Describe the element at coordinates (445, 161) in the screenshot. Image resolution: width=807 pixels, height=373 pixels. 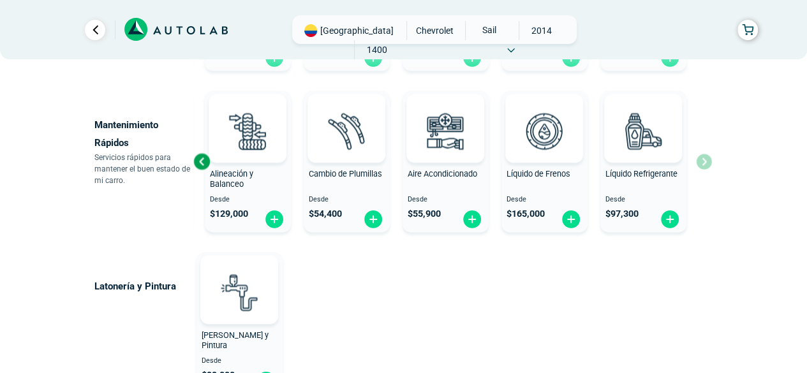
I see `button: Aire Acondicionado Desde $55,900` at that location.